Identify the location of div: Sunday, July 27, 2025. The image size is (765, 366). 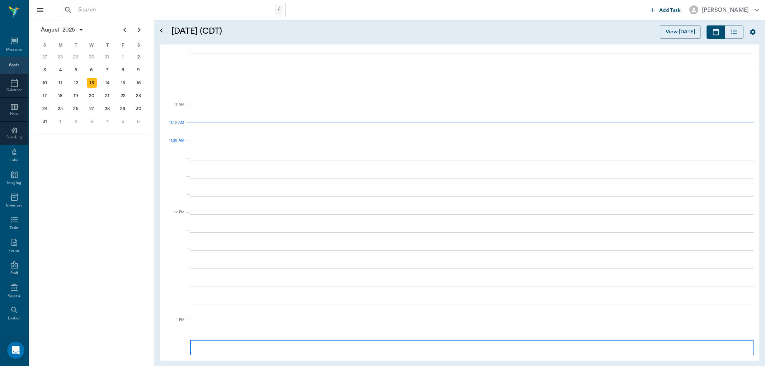
(45, 57).